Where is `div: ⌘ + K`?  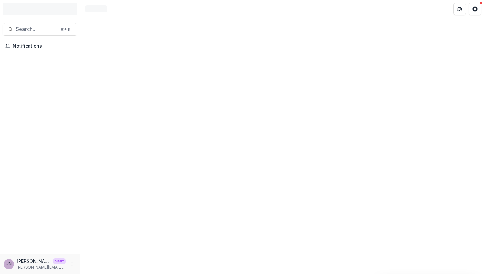 div: ⌘ + K is located at coordinates (65, 29).